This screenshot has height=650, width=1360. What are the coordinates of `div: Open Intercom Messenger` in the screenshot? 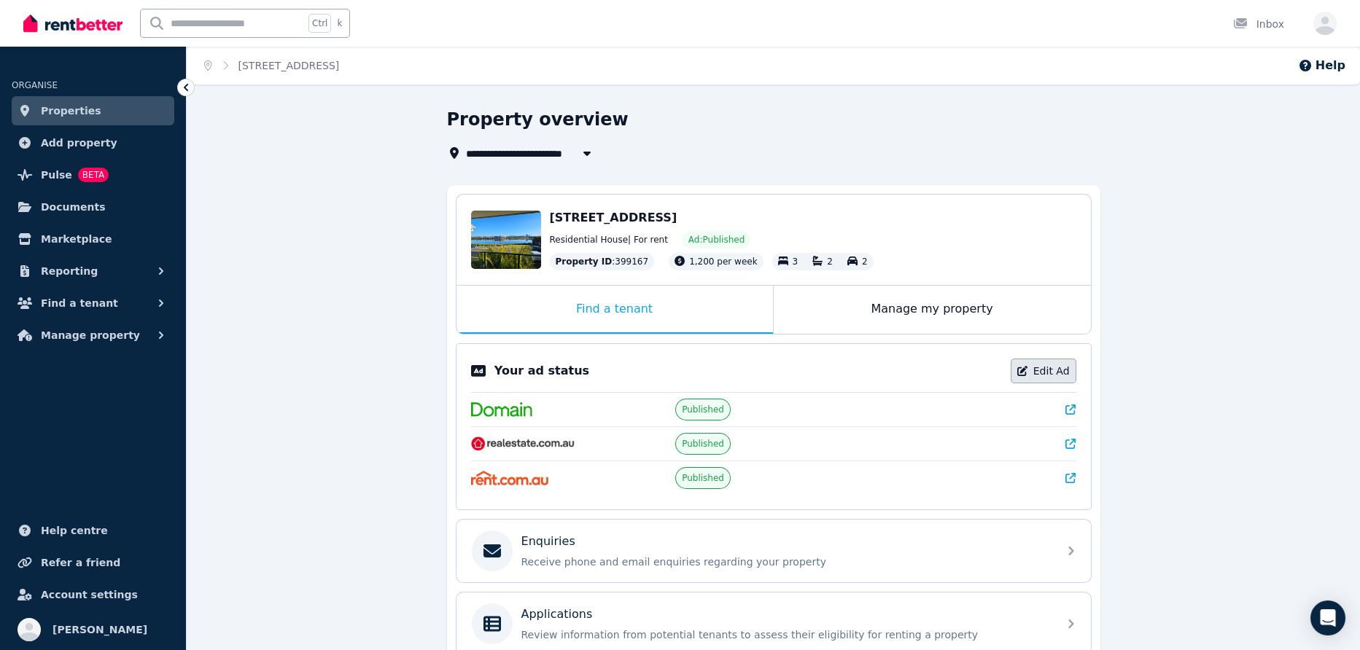 It's located at (1328, 618).